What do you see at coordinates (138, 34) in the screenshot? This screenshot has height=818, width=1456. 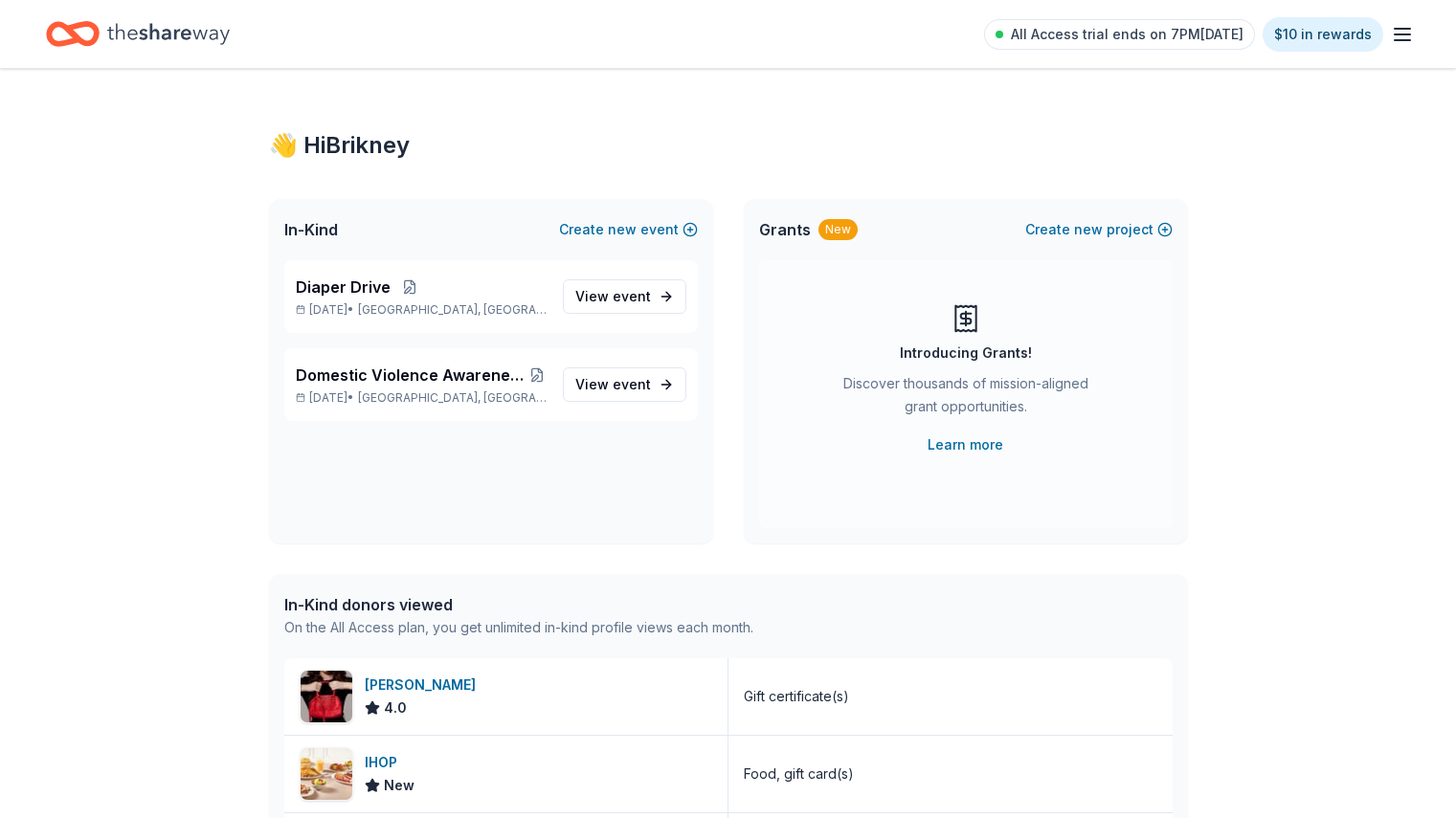 I see `a: Home` at bounding box center [138, 34].